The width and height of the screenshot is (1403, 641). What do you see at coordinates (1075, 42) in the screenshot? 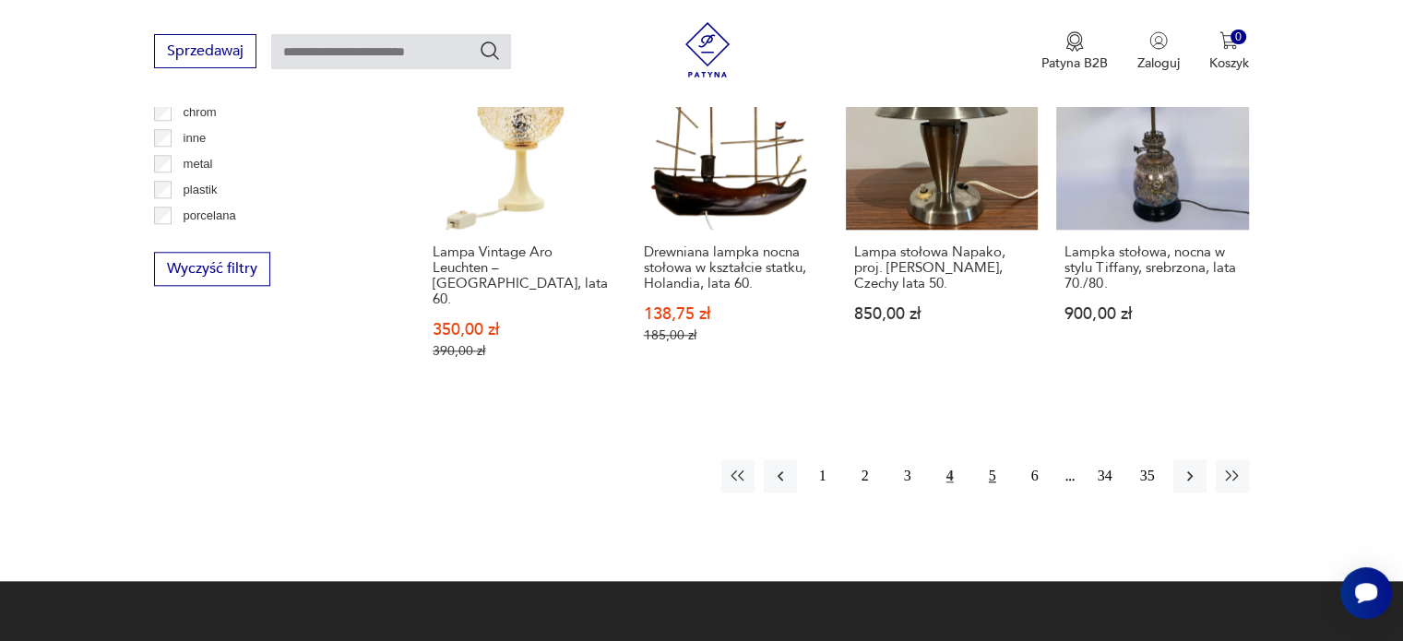
I see `img: Ikona medalu` at bounding box center [1075, 42].